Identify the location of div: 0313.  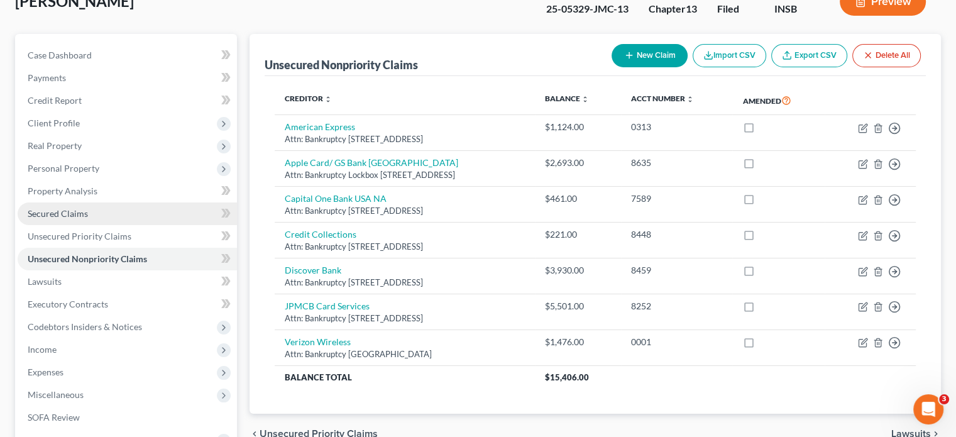
(676, 127).